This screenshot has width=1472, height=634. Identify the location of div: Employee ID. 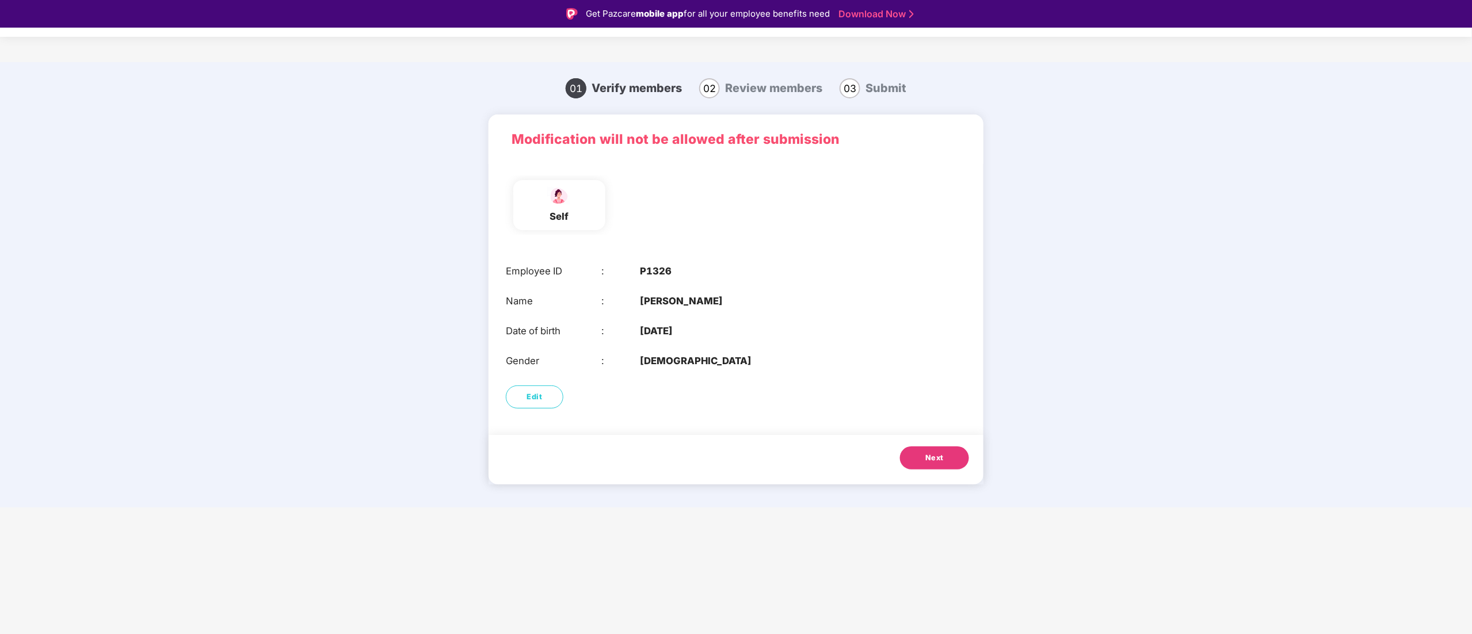
(553, 271).